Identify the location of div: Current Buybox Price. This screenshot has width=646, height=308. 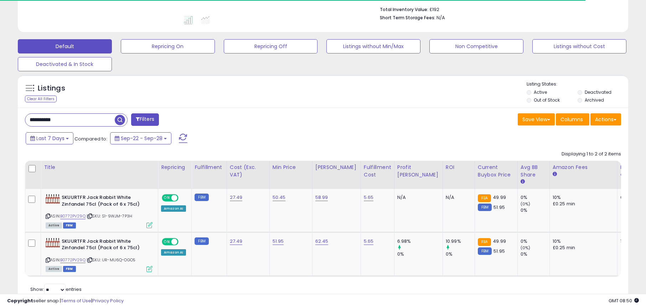
(496, 171).